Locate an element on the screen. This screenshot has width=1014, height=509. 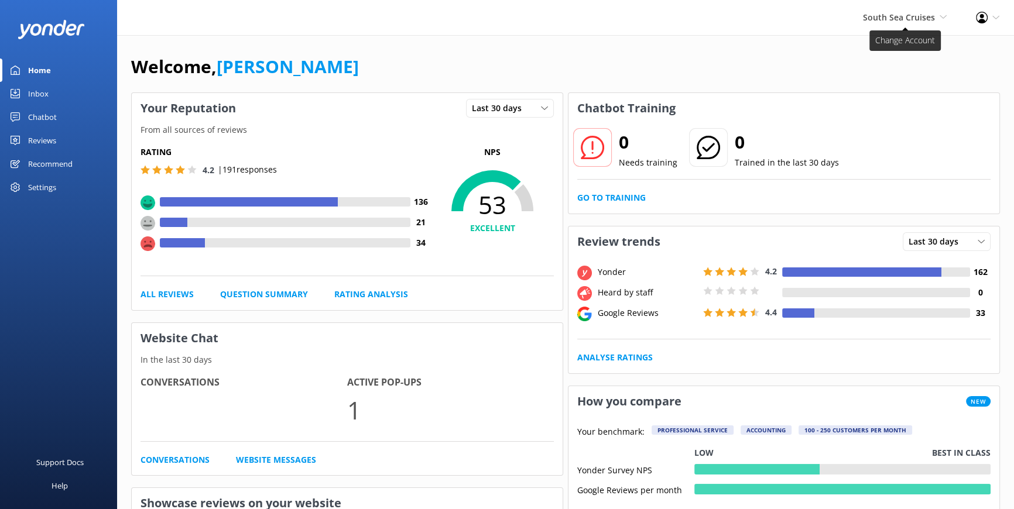
div: Yonder is located at coordinates (647, 272).